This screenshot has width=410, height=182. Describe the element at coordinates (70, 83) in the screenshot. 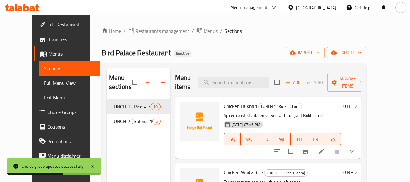

I see `span: Full Menu View` at that location.